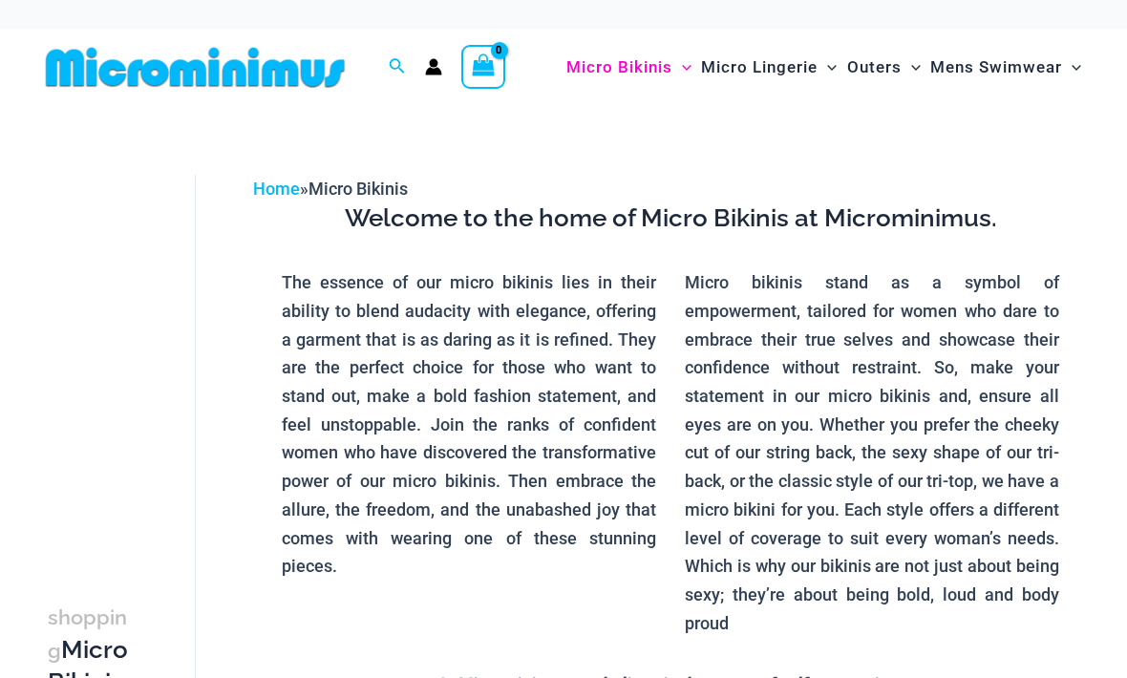 This screenshot has height=678, width=1127. What do you see at coordinates (469, 424) in the screenshot?
I see `p: The essence of our micro bikinis lies in their ability to blend audacity with elegance, offering ...` at bounding box center [469, 424].